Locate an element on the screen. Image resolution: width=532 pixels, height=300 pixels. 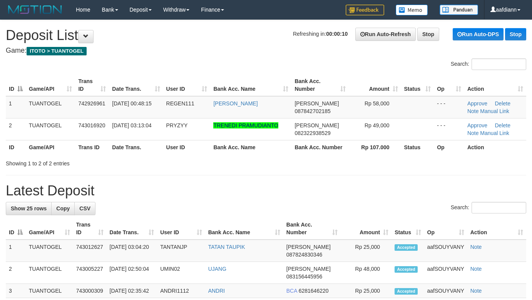
a: Delete is located at coordinates (503, 125).